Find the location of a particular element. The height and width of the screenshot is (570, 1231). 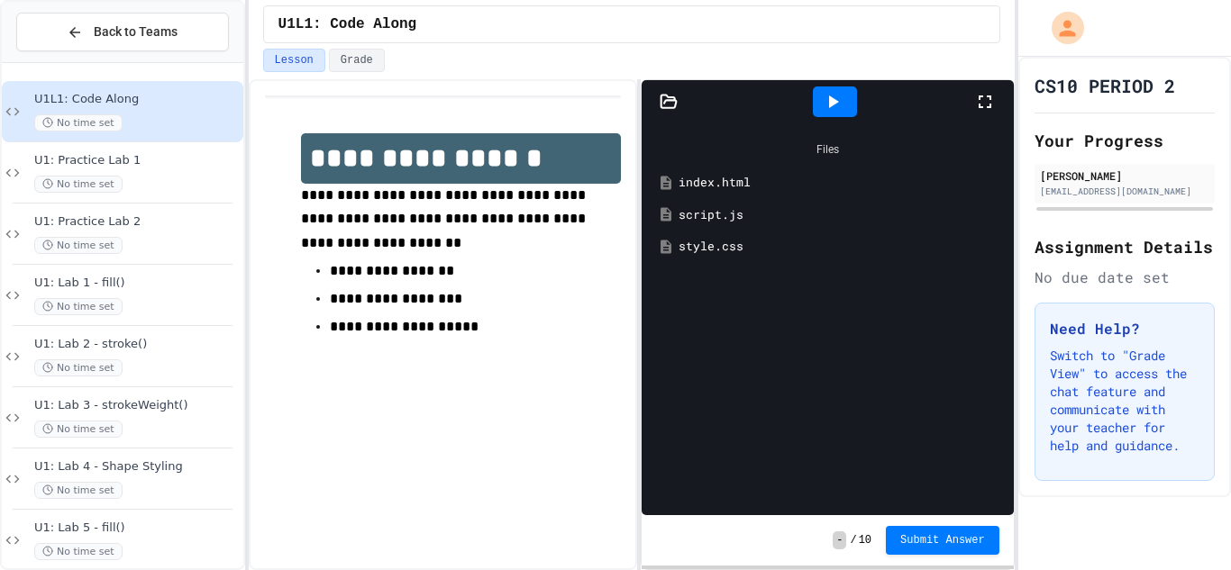

button: Back to Teams is located at coordinates (123, 32).